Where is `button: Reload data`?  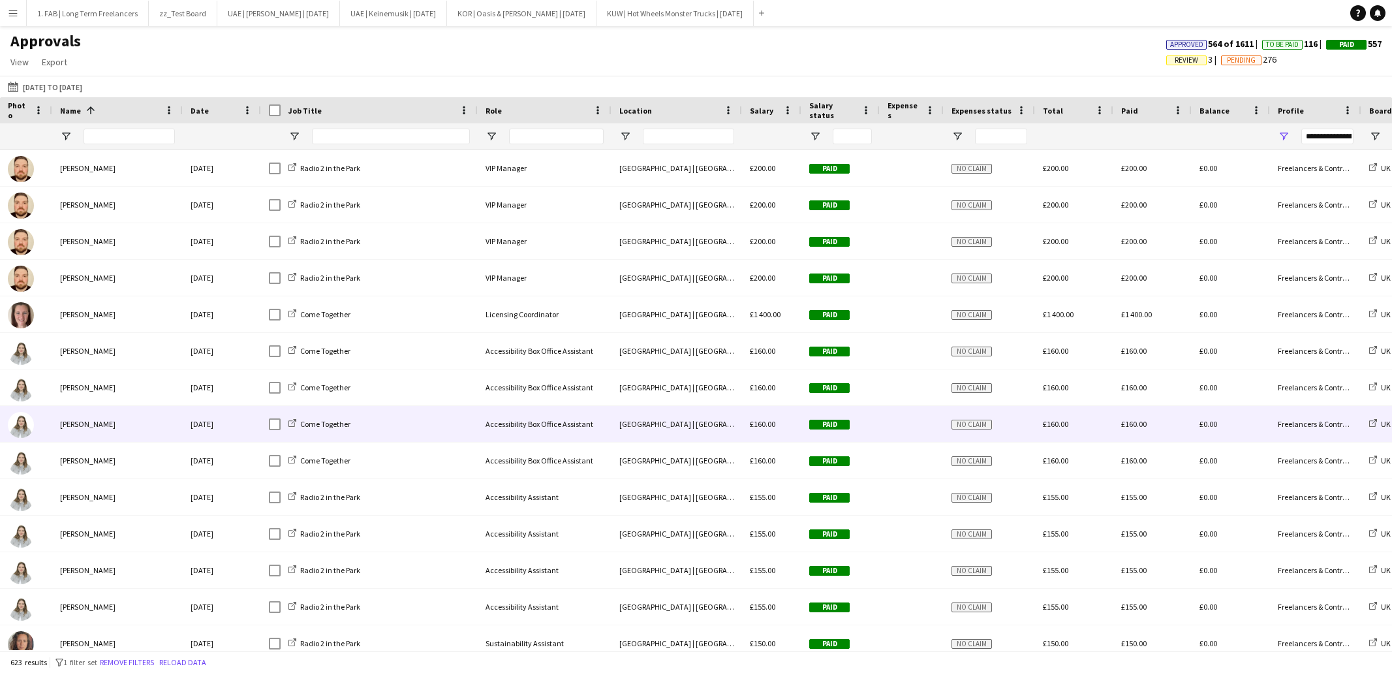
button: Reload data is located at coordinates (183, 662).